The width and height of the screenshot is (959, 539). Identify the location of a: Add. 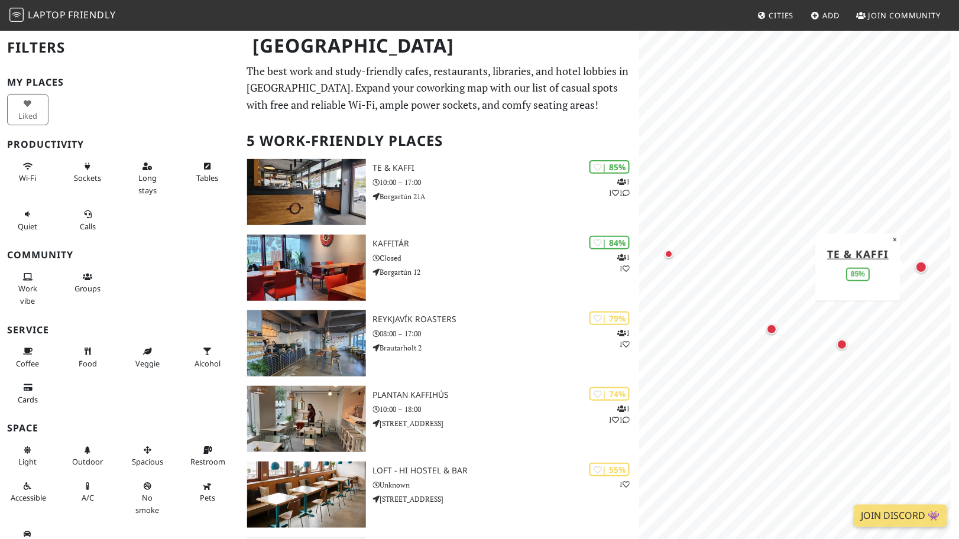
(825, 15).